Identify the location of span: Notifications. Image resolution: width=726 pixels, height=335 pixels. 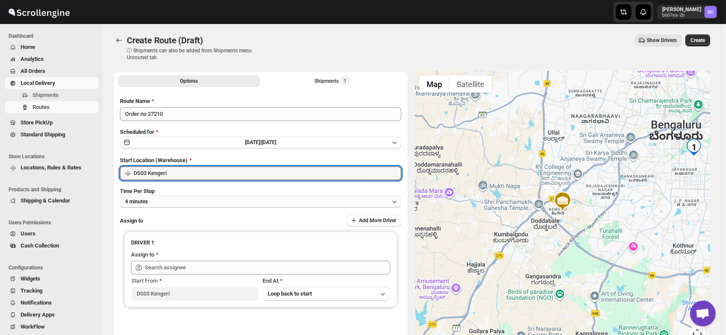
(36, 302).